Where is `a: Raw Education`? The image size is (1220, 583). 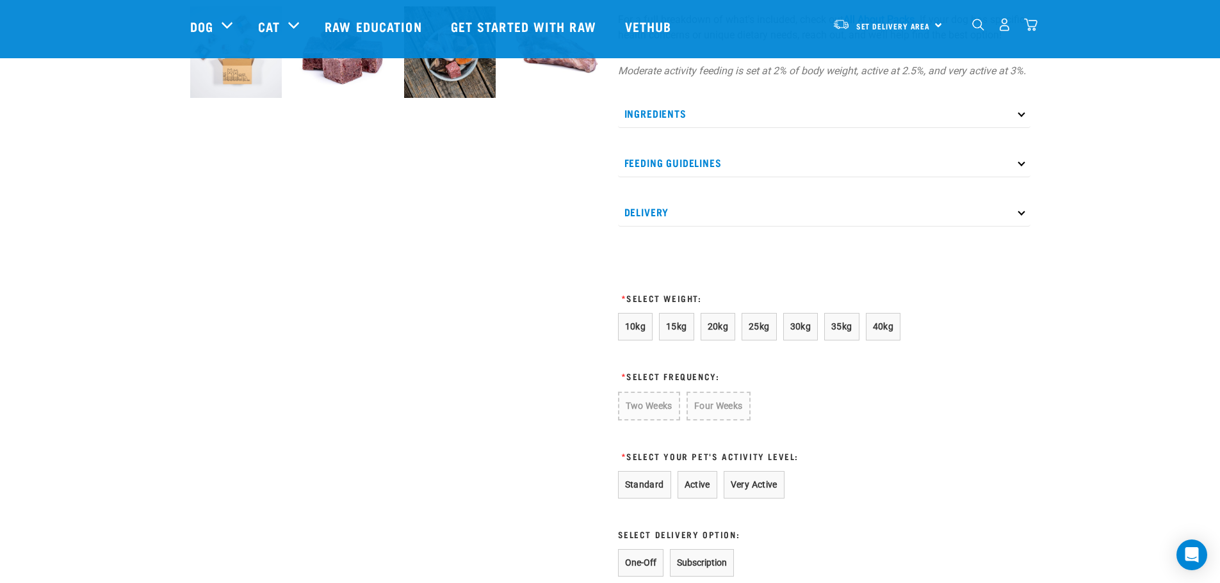
a: Raw Education is located at coordinates (375, 26).